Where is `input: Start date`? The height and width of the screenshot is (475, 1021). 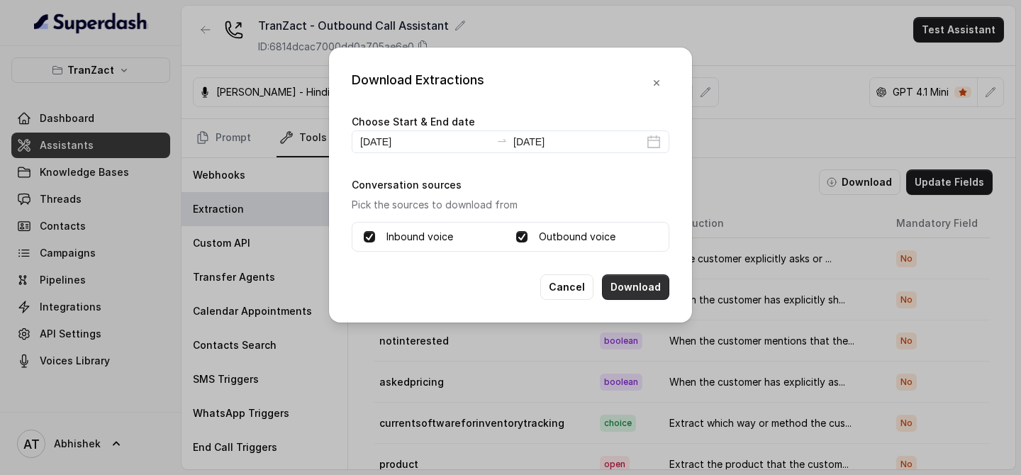 input: Start date is located at coordinates (425, 142).